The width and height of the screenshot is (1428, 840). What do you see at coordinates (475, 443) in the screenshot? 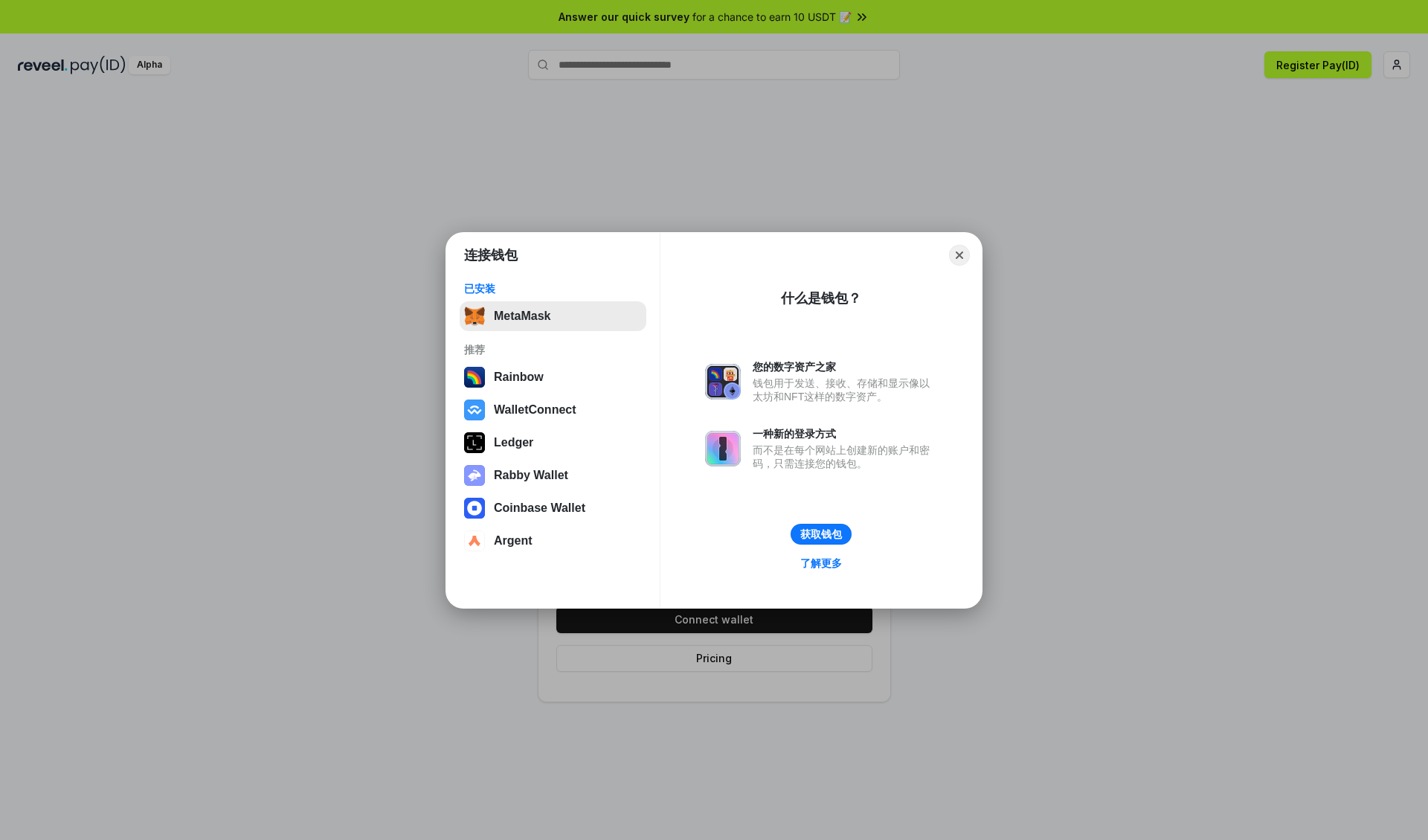
I see `img: svg+xml,%3Csvg%20xmlns%3D%22http%3A%2F%2Fwww.w3.org%2F2000%2Fsvg%22%20width%3D%2228%22%20height%3...` at bounding box center [475, 443].